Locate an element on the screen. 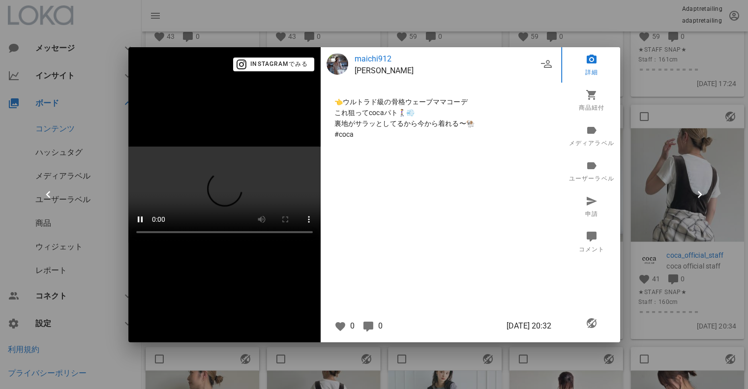 Image resolution: width=748 pixels, height=389 pixels. a: 詳細 is located at coordinates (591, 65).